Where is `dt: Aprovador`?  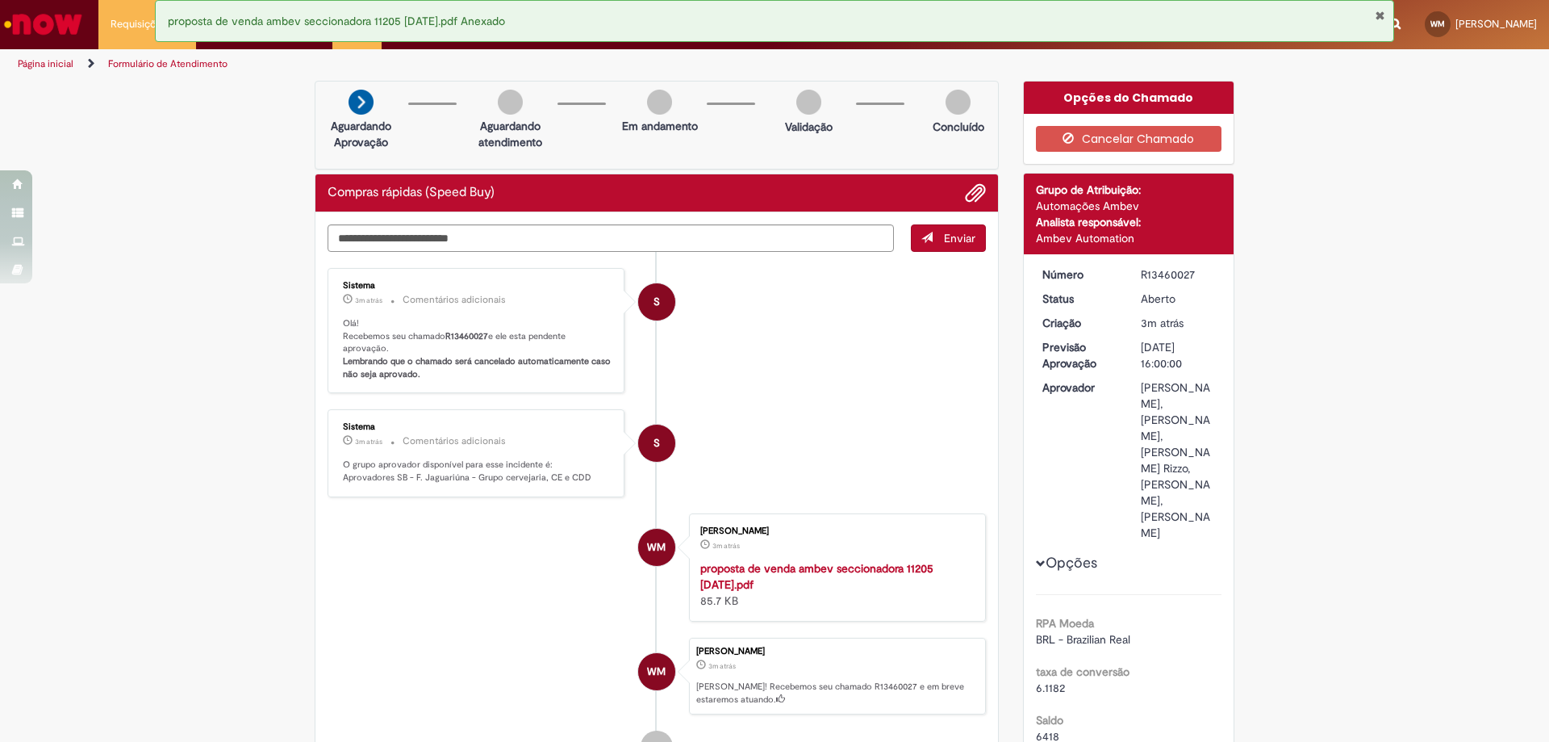 dt: Aprovador is located at coordinates (1080, 387).